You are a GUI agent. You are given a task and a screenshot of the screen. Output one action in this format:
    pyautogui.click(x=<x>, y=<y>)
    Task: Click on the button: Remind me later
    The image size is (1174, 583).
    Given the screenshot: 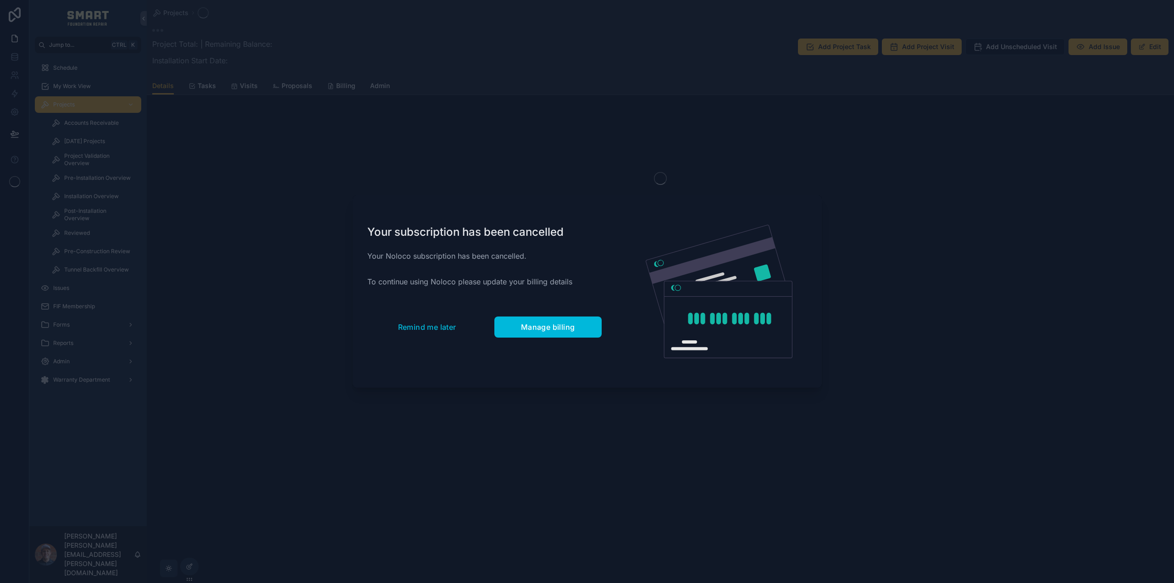 What is the action you would take?
    pyautogui.click(x=427, y=327)
    